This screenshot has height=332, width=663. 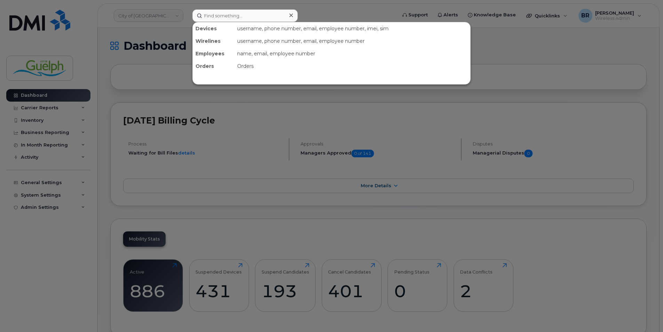 What do you see at coordinates (214, 54) in the screenshot?
I see `div: Employees` at bounding box center [214, 54].